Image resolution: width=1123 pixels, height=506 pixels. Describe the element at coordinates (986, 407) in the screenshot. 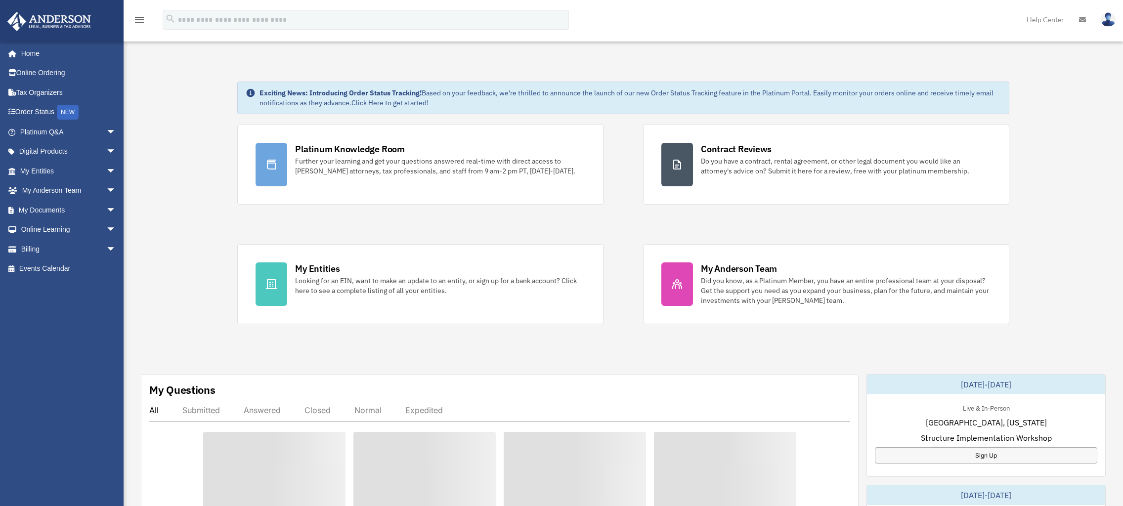

I see `div: Live & In-Person` at that location.